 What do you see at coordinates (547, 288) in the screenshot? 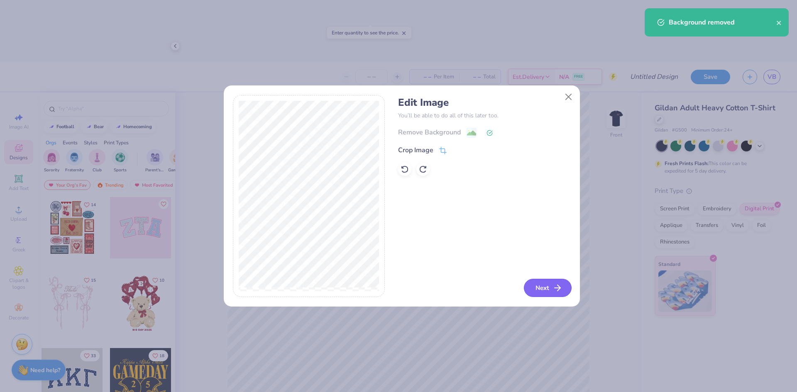
I see `button: Next` at bounding box center [547, 288].